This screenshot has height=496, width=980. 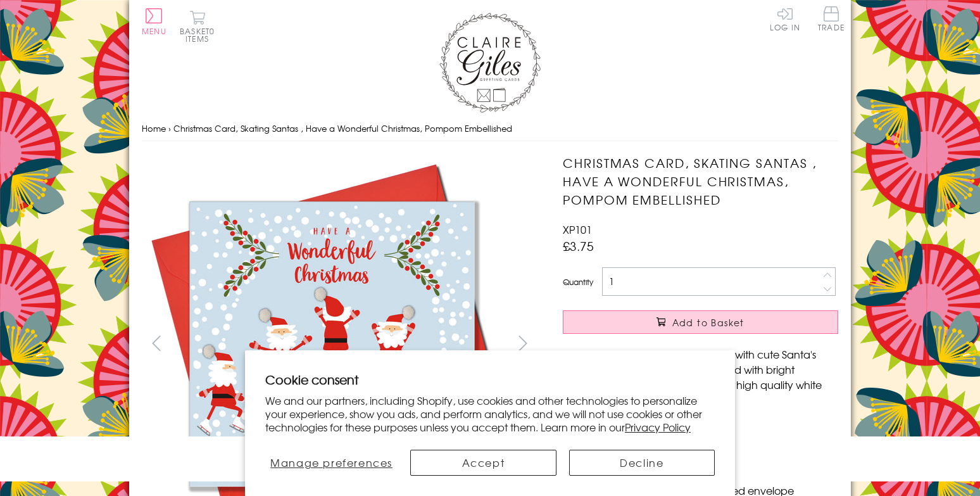 What do you see at coordinates (331, 462) in the screenshot?
I see `button: Manage preferences` at bounding box center [331, 462].